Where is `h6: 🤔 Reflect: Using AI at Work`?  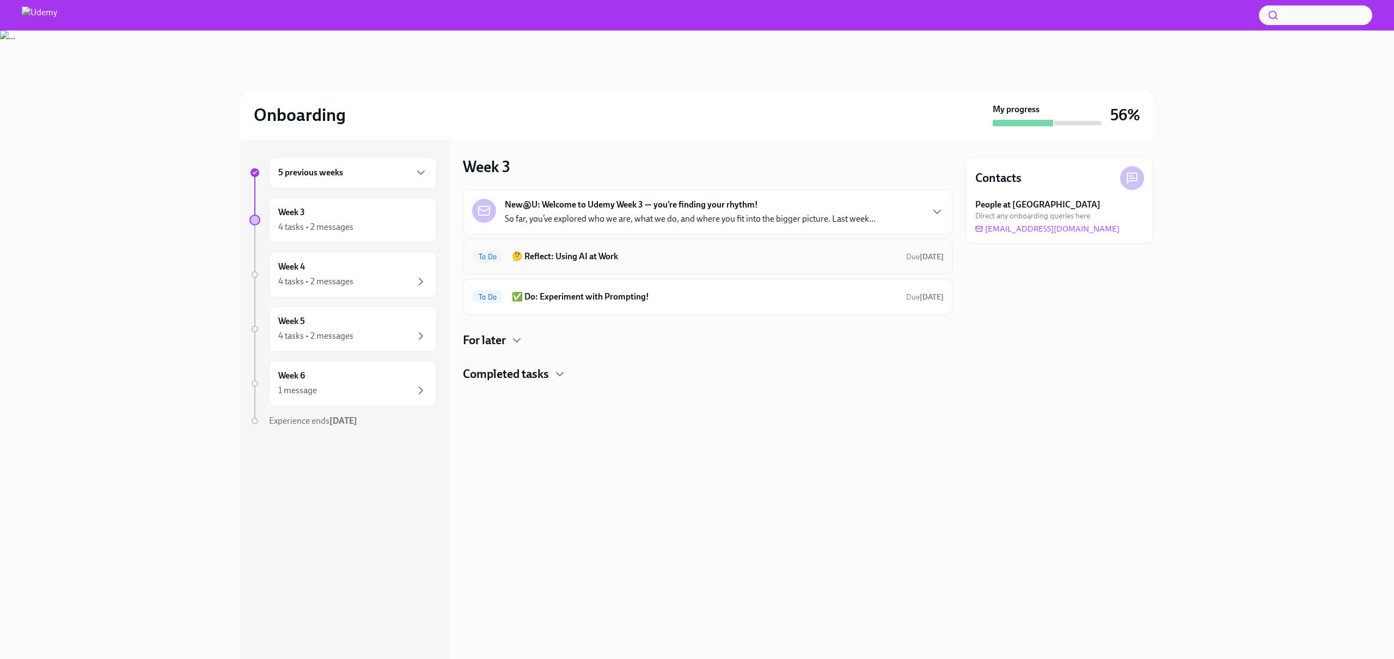
h6: 🤔 Reflect: Using AI at Work is located at coordinates (705, 257).